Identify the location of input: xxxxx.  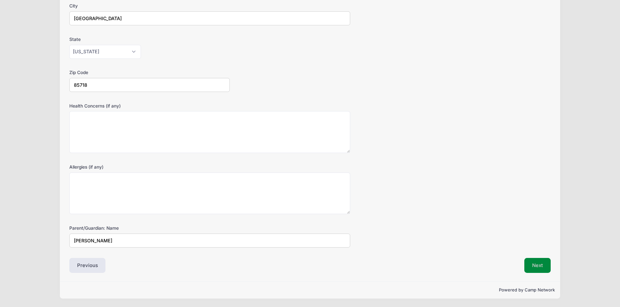
(149, 85).